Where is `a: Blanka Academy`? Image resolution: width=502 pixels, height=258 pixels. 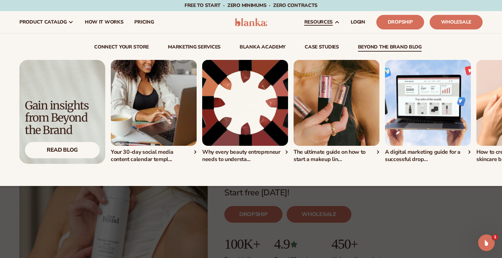
a: Blanka Academy is located at coordinates (262, 48).